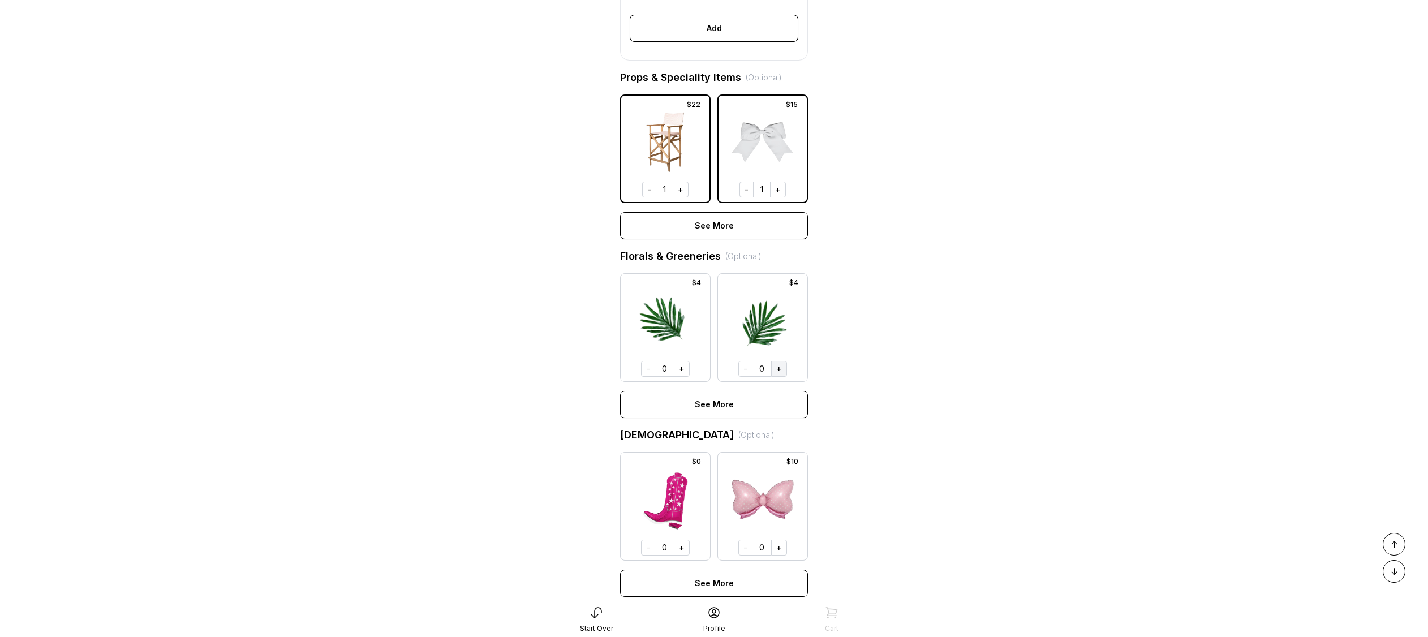  What do you see at coordinates (665, 321) in the screenshot?
I see `img: Tropical green fan left` at bounding box center [665, 321].